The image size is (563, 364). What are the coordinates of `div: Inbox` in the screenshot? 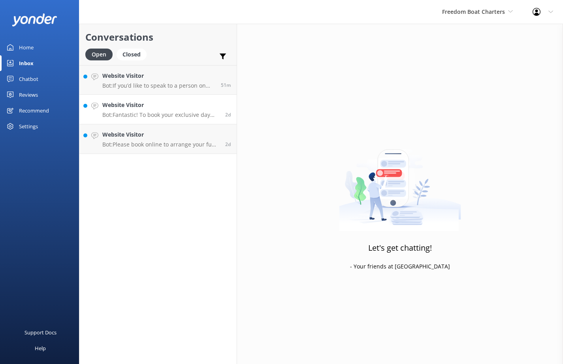 It's located at (26, 63).